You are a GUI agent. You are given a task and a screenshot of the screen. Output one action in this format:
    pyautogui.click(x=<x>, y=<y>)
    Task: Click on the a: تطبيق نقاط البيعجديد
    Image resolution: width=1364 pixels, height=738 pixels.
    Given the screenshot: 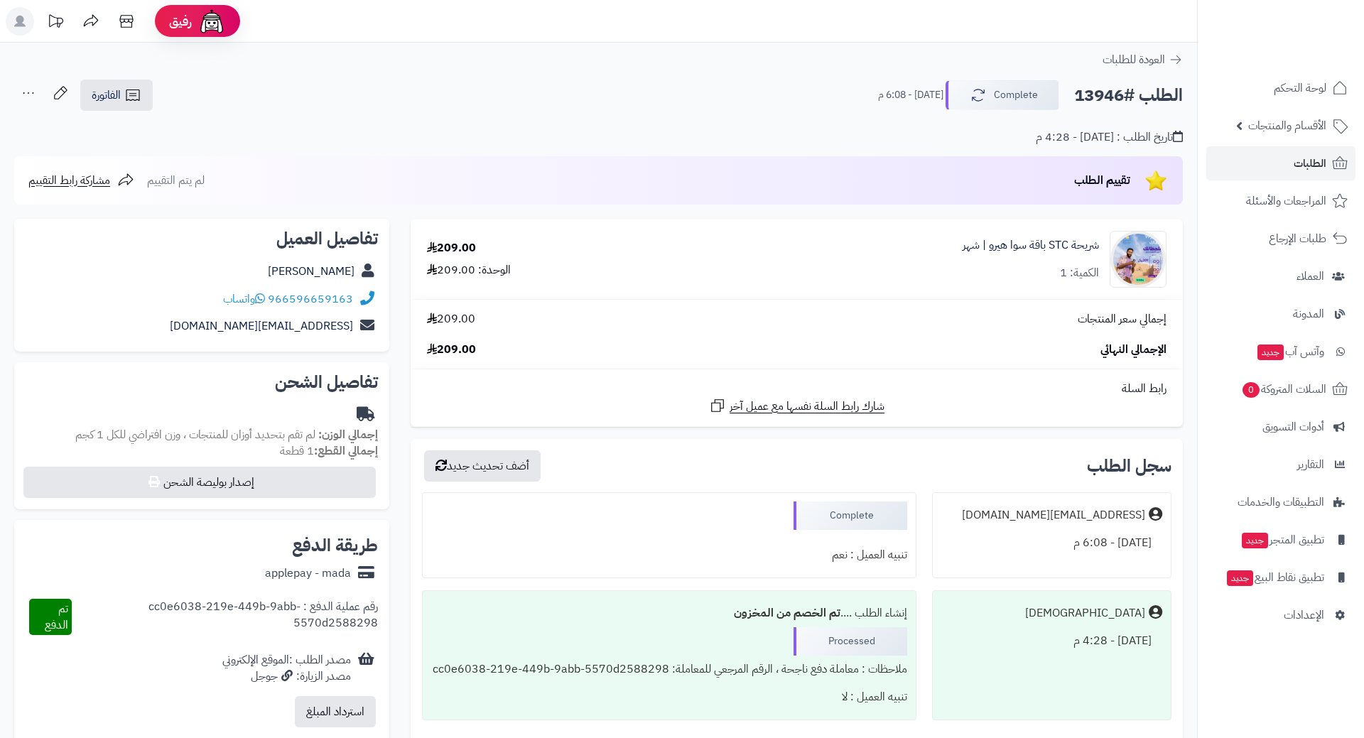 What is the action you would take?
    pyautogui.click(x=1281, y=577)
    